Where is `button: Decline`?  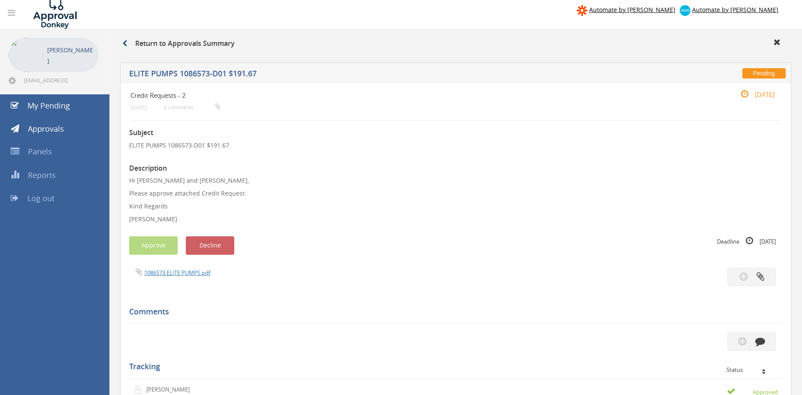 button: Decline is located at coordinates (210, 245).